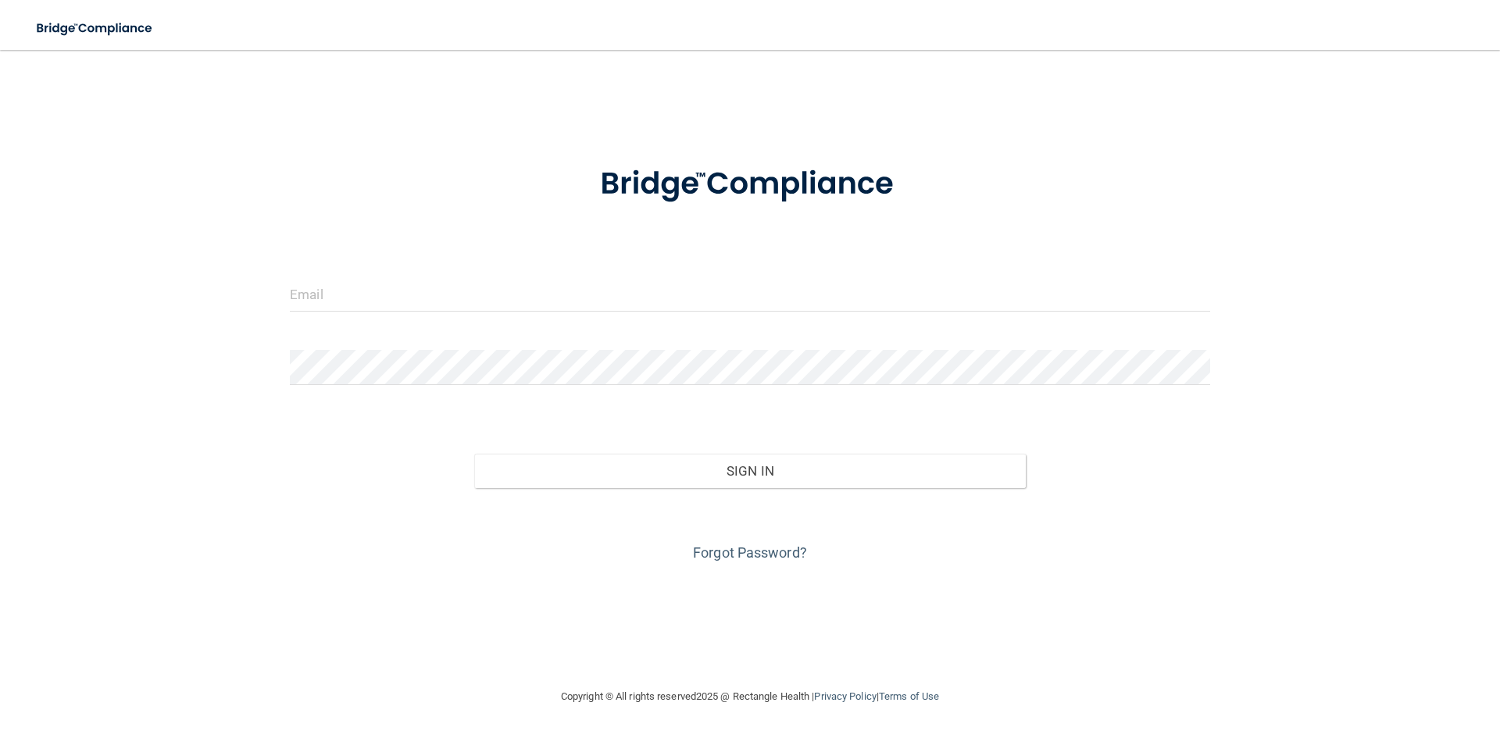  Describe the element at coordinates (908, 696) in the screenshot. I see `a: Terms of Use` at that location.